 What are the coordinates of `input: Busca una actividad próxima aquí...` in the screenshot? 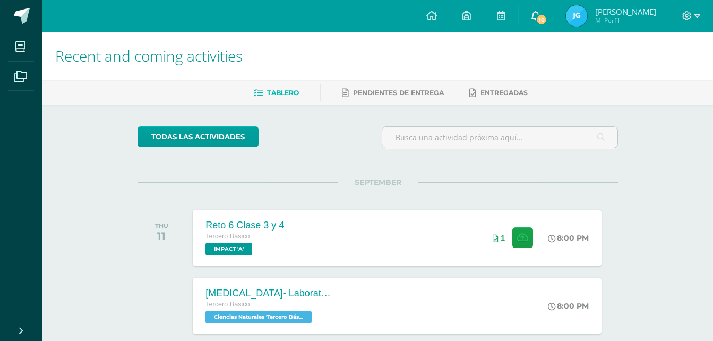 It's located at (499, 137).